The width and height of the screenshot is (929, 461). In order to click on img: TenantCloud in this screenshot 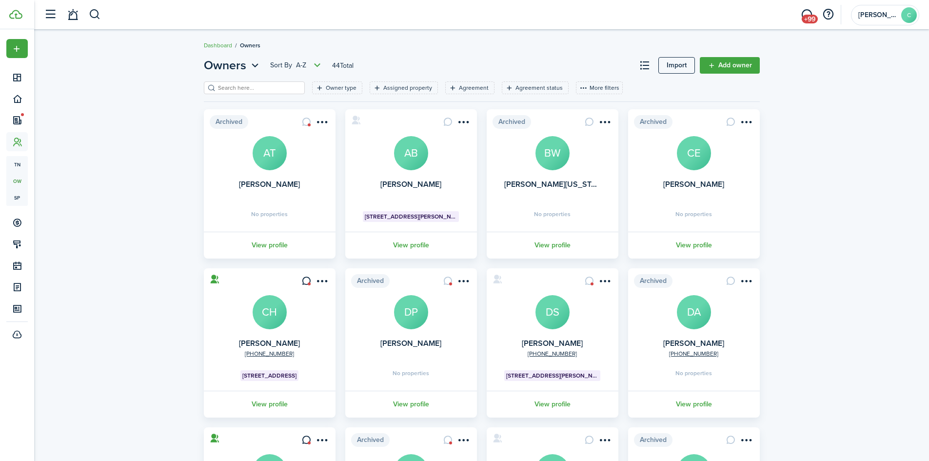, I will do `click(16, 14)`.